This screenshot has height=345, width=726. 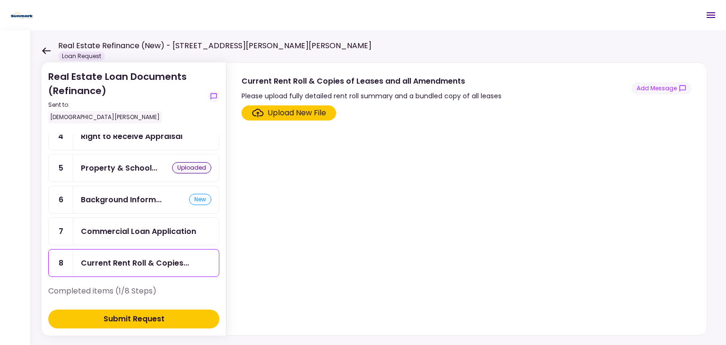 I want to click on div: Property & School Tax Bills, so click(x=119, y=168).